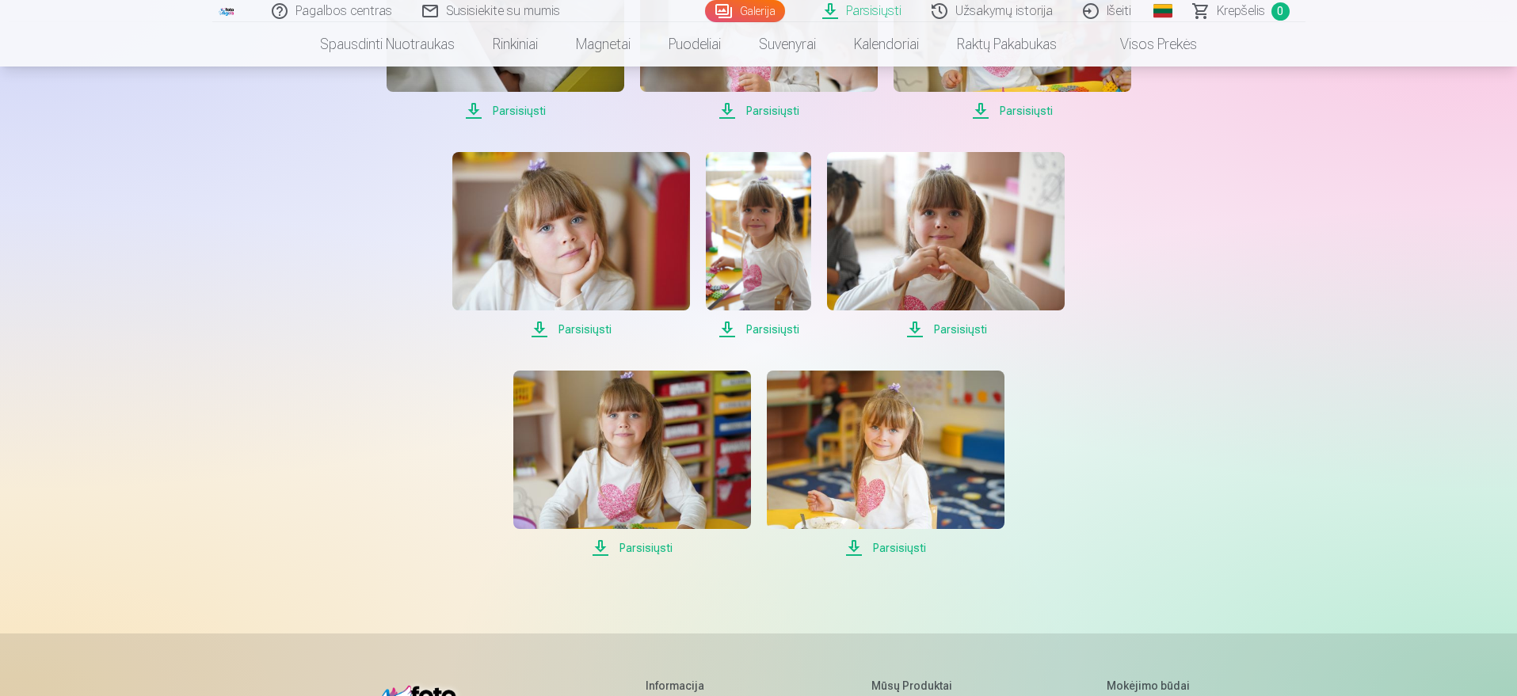 This screenshot has width=1517, height=696. Describe the element at coordinates (515, 44) in the screenshot. I see `a: Rinkiniai` at that location.